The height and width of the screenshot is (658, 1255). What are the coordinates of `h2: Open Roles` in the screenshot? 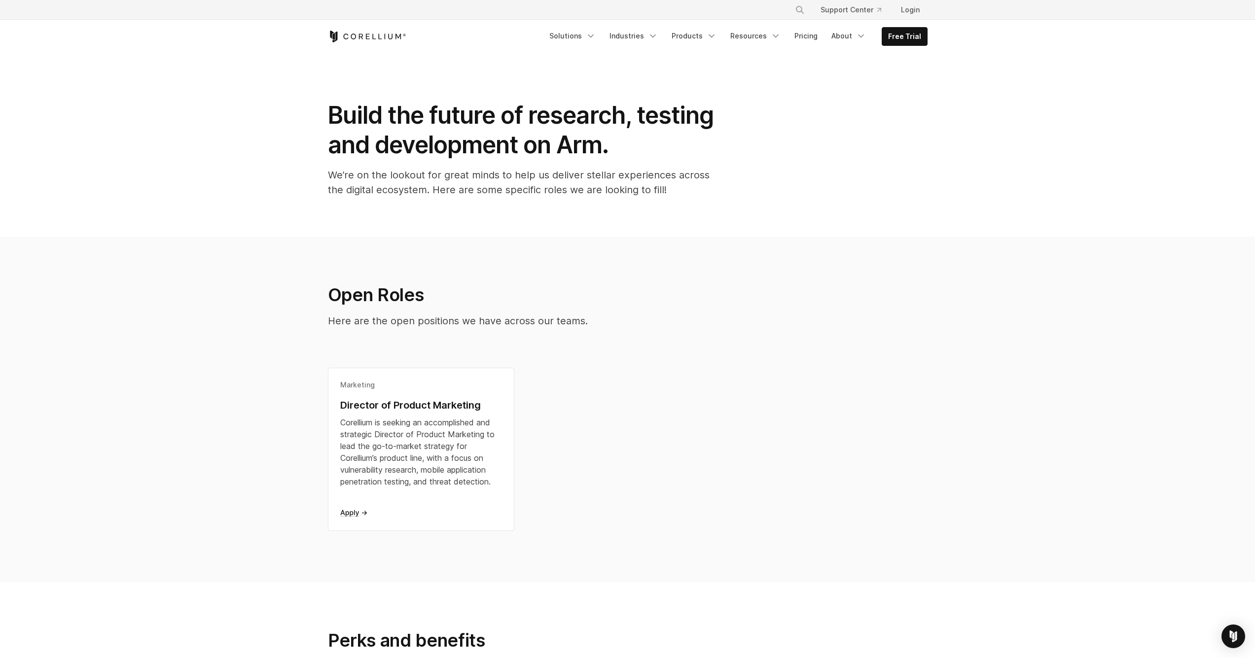 It's located at (550, 295).